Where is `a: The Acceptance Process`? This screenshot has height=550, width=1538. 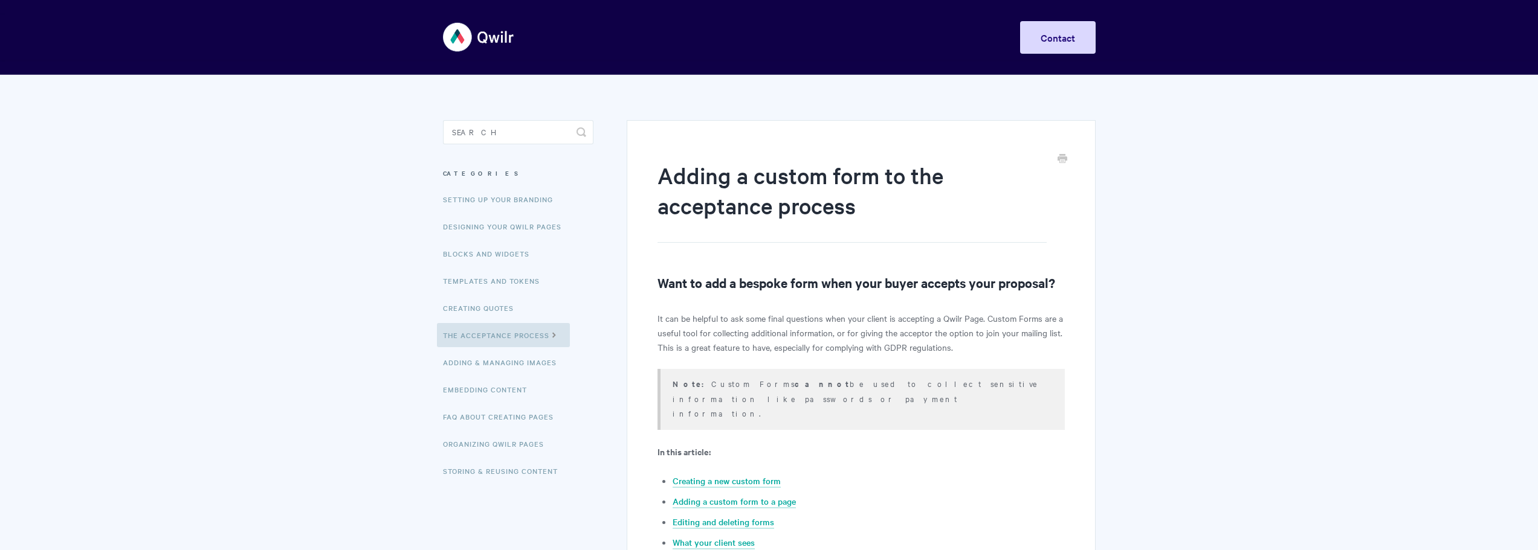 a: The Acceptance Process is located at coordinates (503, 335).